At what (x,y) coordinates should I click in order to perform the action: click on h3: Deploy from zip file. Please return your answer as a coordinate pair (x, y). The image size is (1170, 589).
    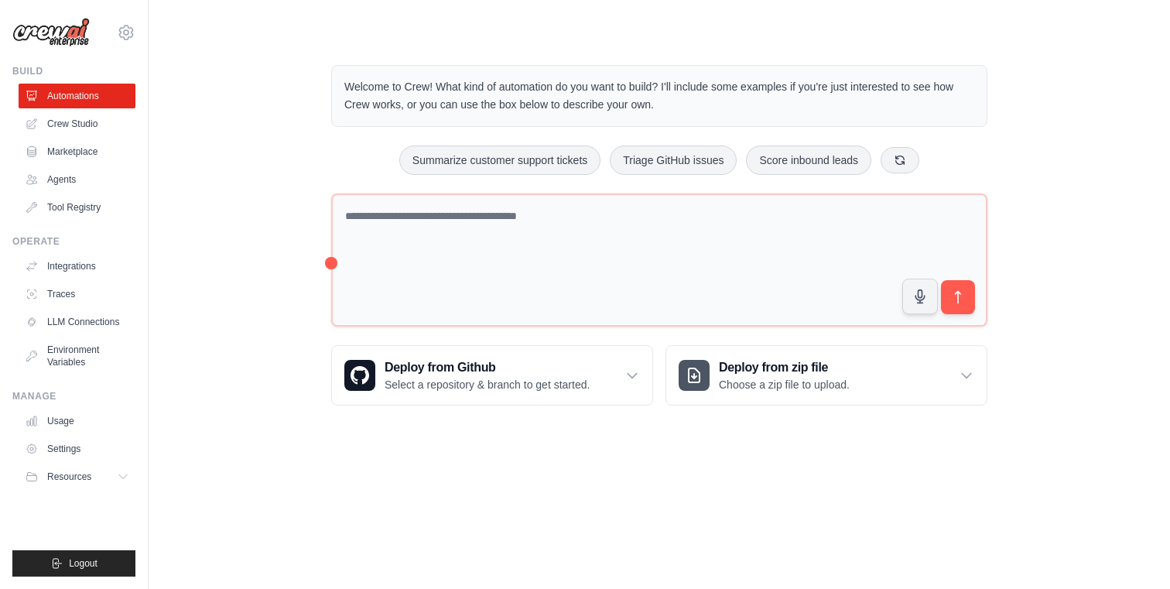
    Looking at the image, I should click on (784, 367).